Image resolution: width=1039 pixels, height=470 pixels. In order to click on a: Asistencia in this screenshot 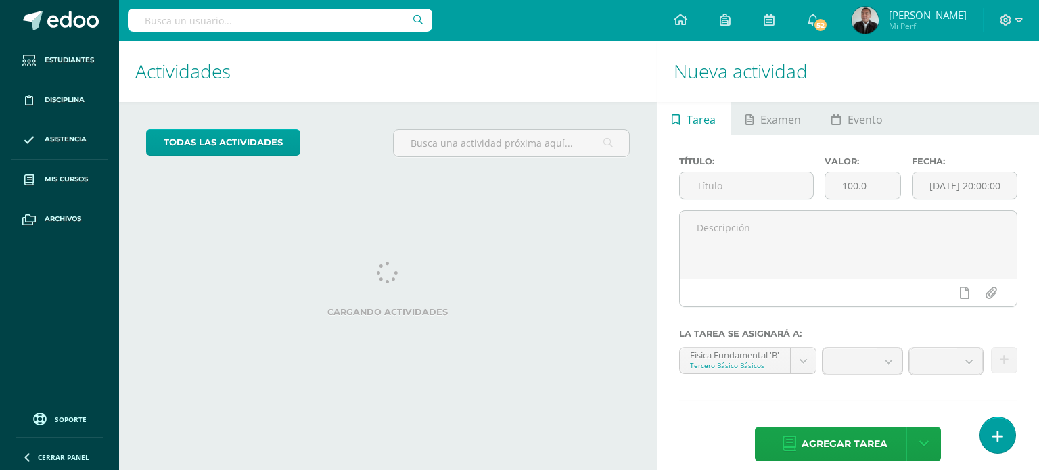, I will do `click(60, 140)`.